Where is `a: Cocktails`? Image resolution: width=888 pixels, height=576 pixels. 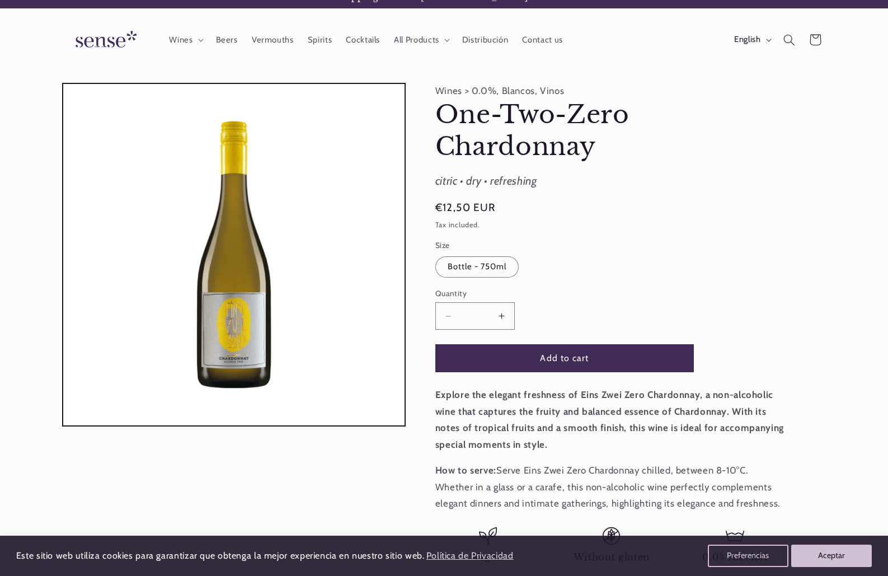
a: Cocktails is located at coordinates (363, 40).